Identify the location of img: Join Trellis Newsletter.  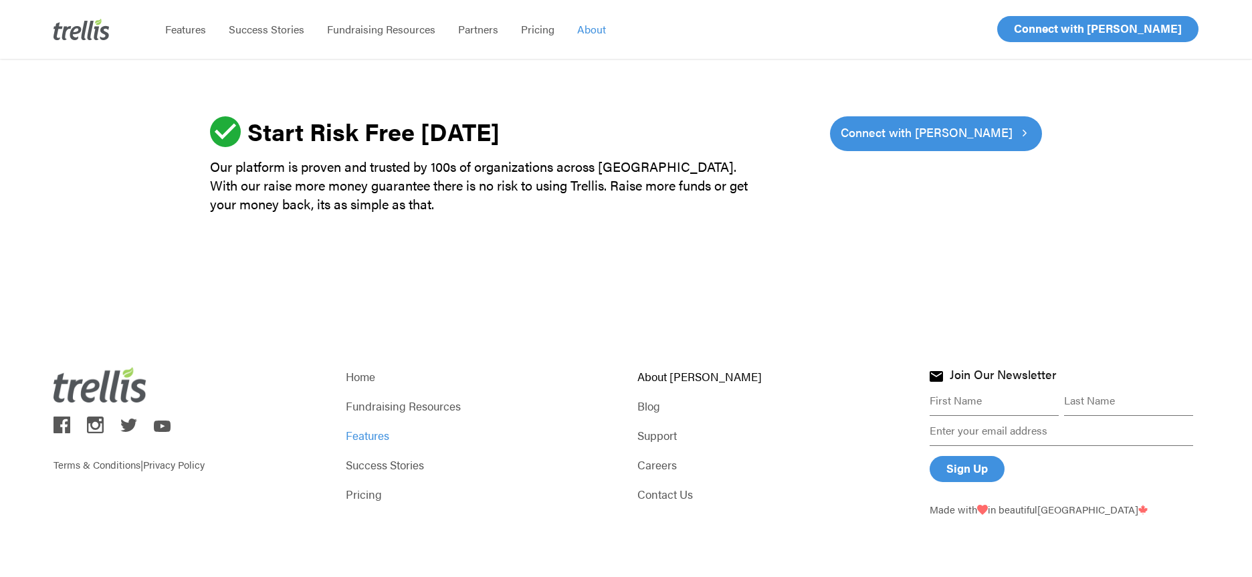
(937, 377).